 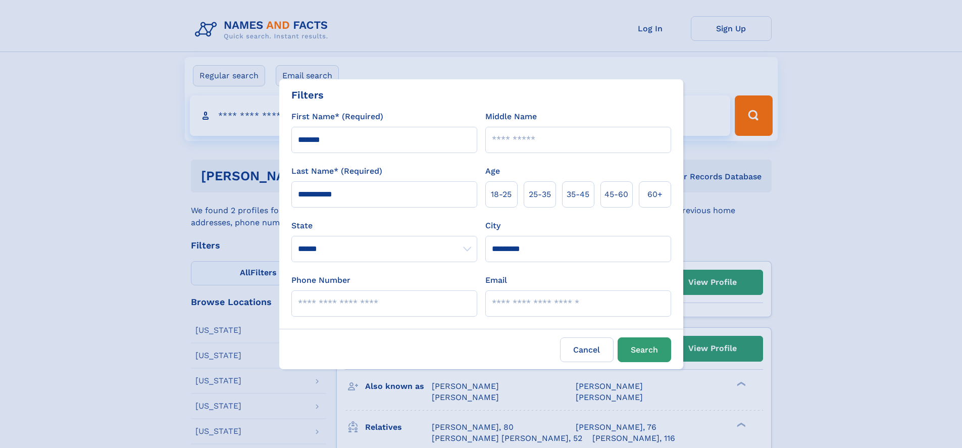 What do you see at coordinates (492, 171) in the screenshot?
I see `label: Age` at bounding box center [492, 171].